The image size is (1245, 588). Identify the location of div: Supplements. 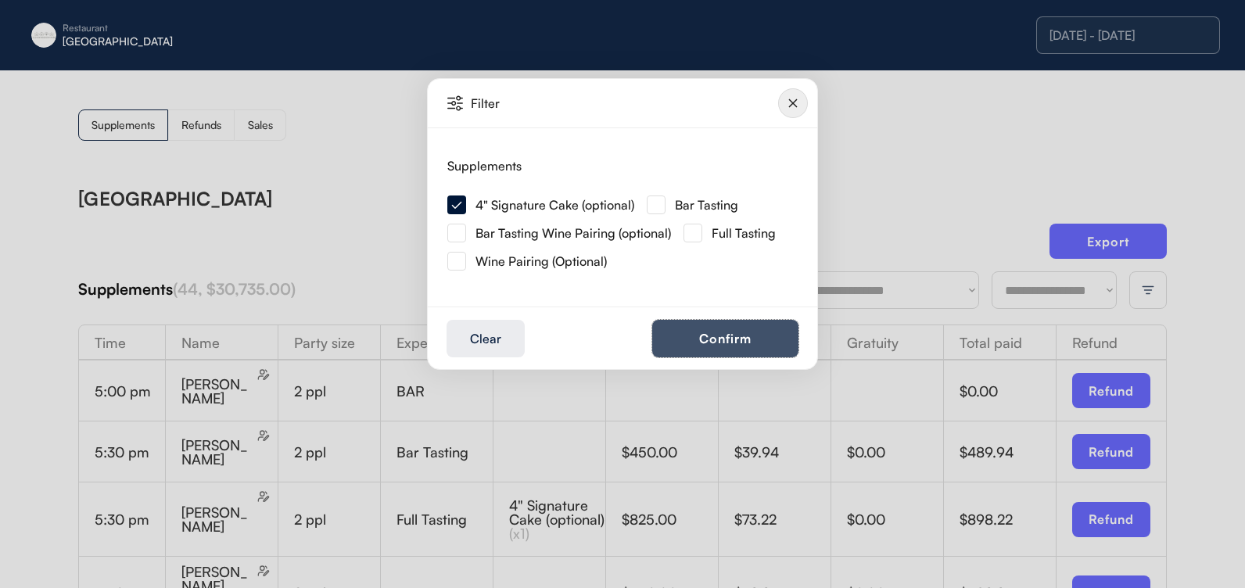
(484, 166).